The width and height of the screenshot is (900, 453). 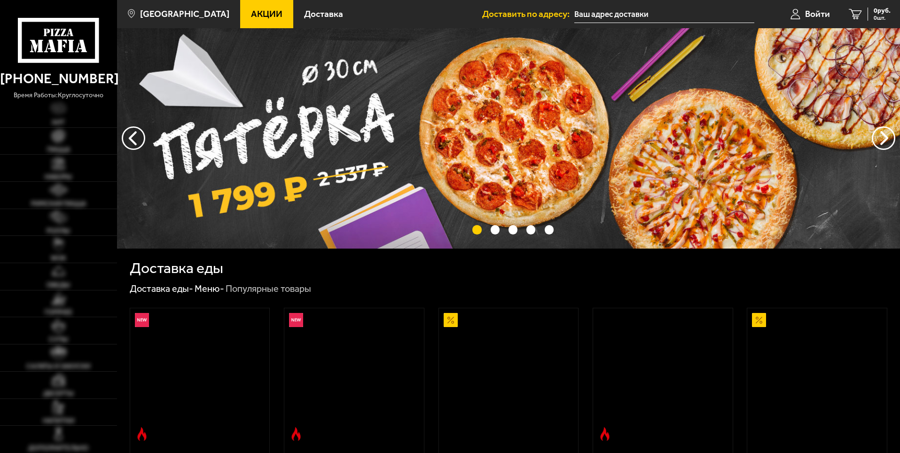 What do you see at coordinates (664, 14) in the screenshot?
I see `input: Ваш адрес доставки` at bounding box center [664, 14].